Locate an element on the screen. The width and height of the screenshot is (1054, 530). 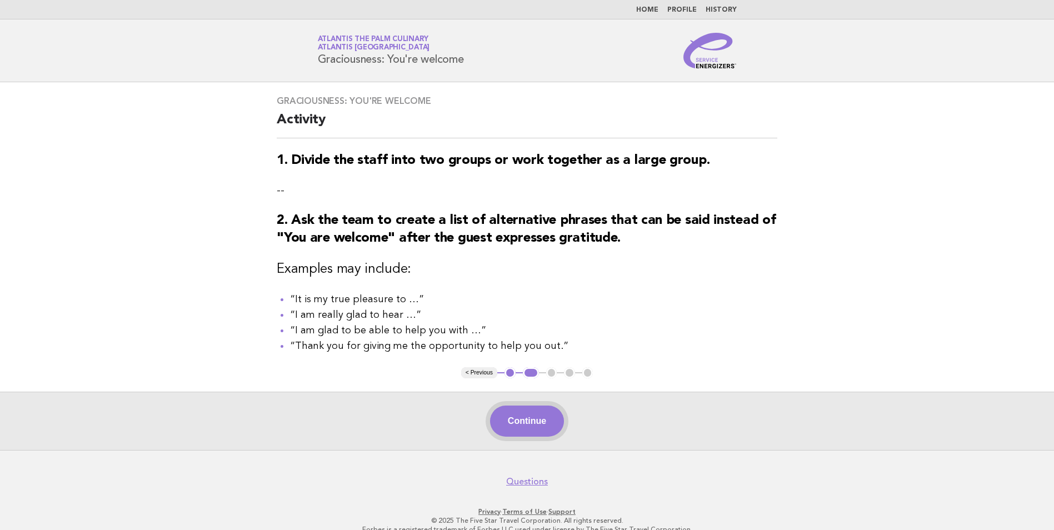
h1: Graciousness: You're welcome is located at coordinates (390, 51).